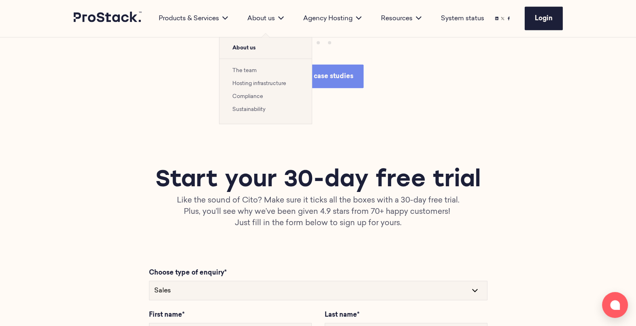 Image resolution: width=636 pixels, height=326 pixels. What do you see at coordinates (266, 48) in the screenshot?
I see `span: About us` at bounding box center [266, 48].